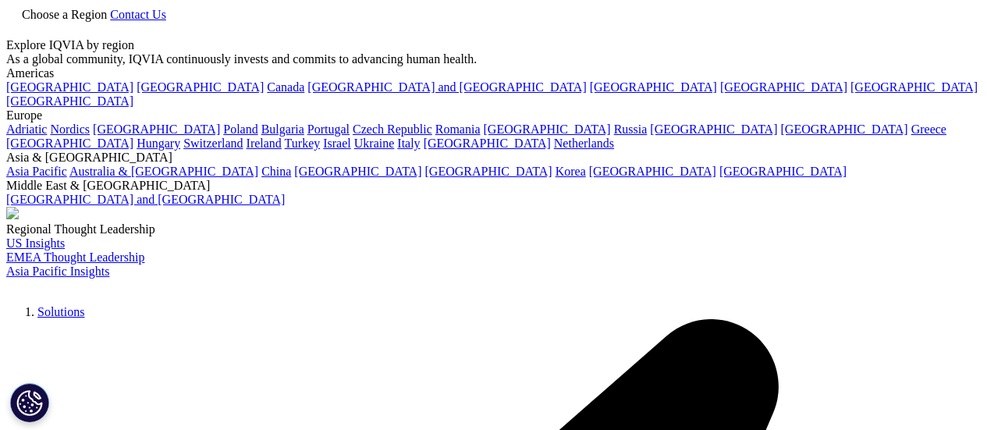 This screenshot has width=987, height=430. What do you see at coordinates (570, 171) in the screenshot?
I see `a: Korea` at bounding box center [570, 171].